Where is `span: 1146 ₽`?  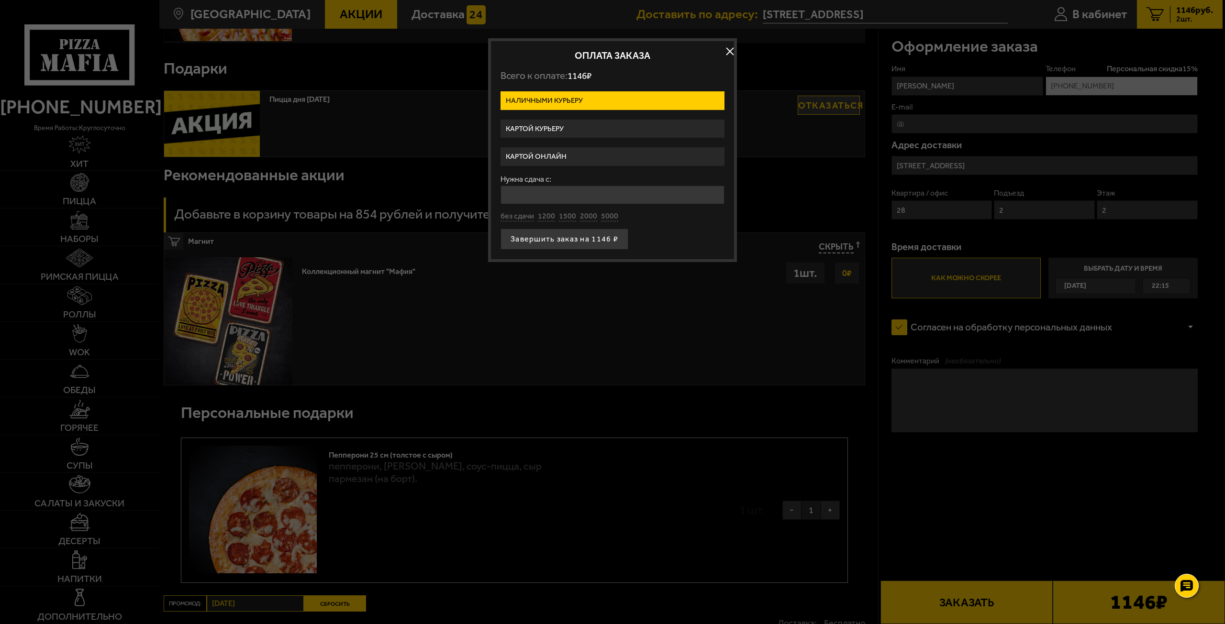
span: 1146 ₽ is located at coordinates (579, 76).